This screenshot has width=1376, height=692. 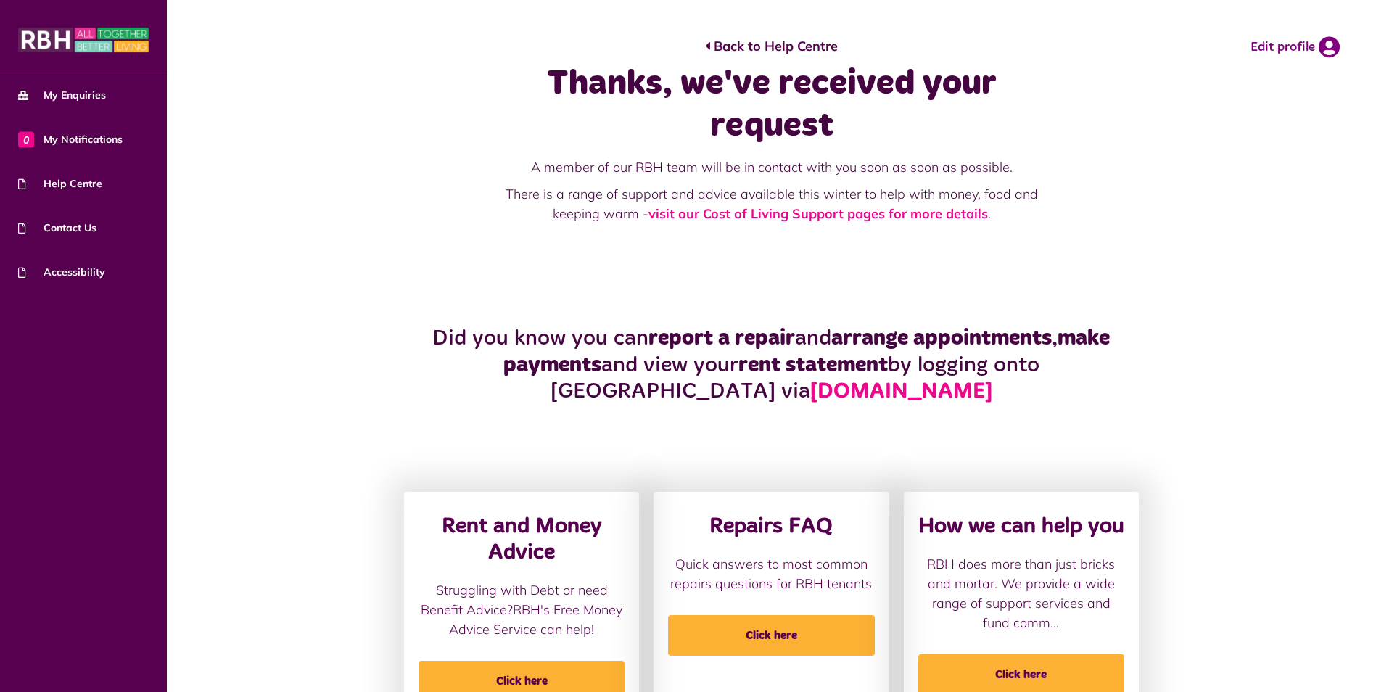 I want to click on strong: report a repair, so click(x=722, y=338).